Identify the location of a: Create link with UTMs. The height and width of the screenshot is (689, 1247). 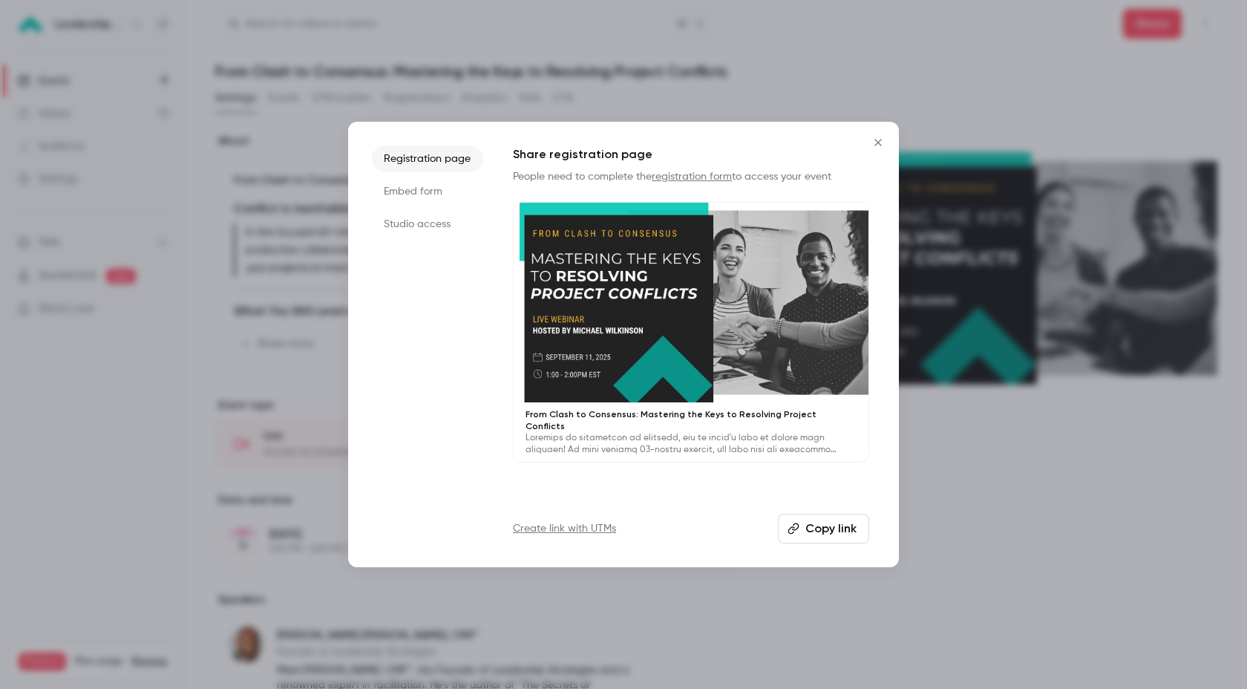
(564, 528).